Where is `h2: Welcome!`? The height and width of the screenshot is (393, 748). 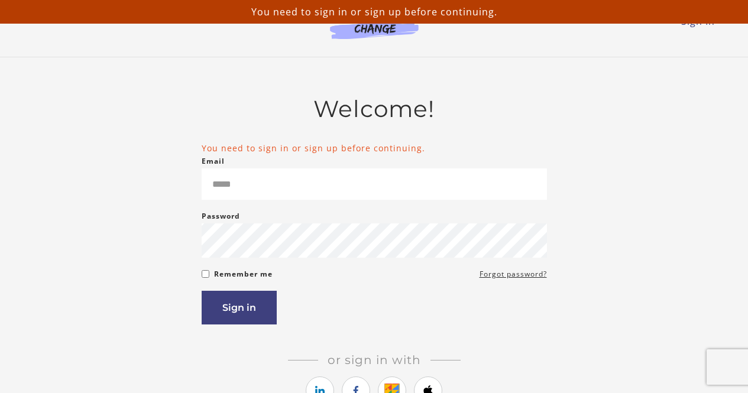
h2: Welcome! is located at coordinates (374, 109).